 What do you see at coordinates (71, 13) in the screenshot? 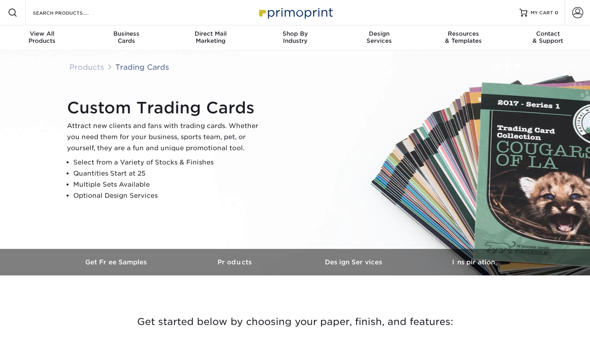
I see `input: SEARCH PRODUCTS.....` at bounding box center [71, 13].